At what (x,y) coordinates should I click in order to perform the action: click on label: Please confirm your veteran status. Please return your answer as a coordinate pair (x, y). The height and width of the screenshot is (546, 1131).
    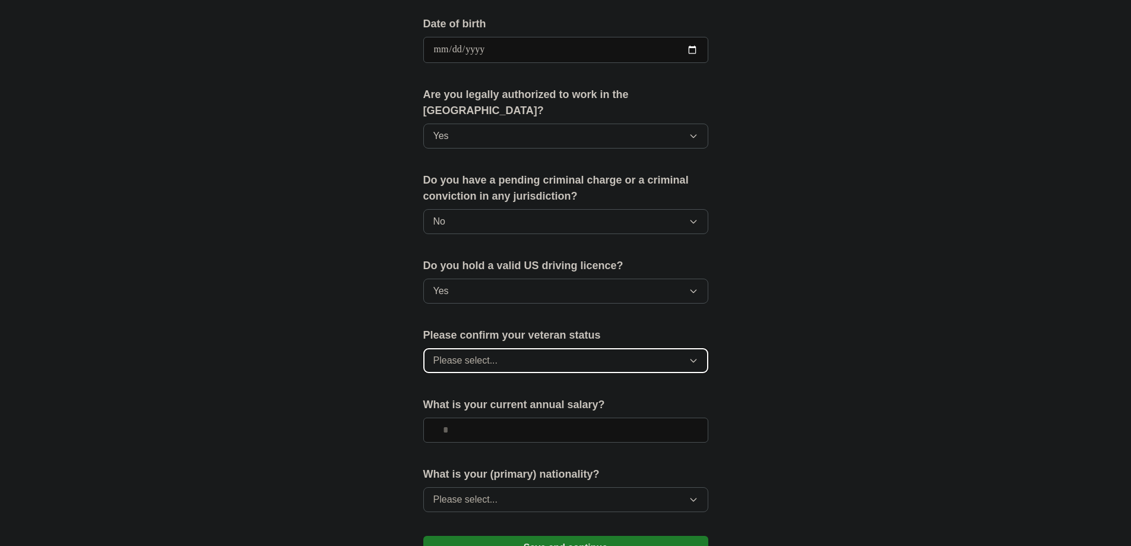
    Looking at the image, I should click on (566, 335).